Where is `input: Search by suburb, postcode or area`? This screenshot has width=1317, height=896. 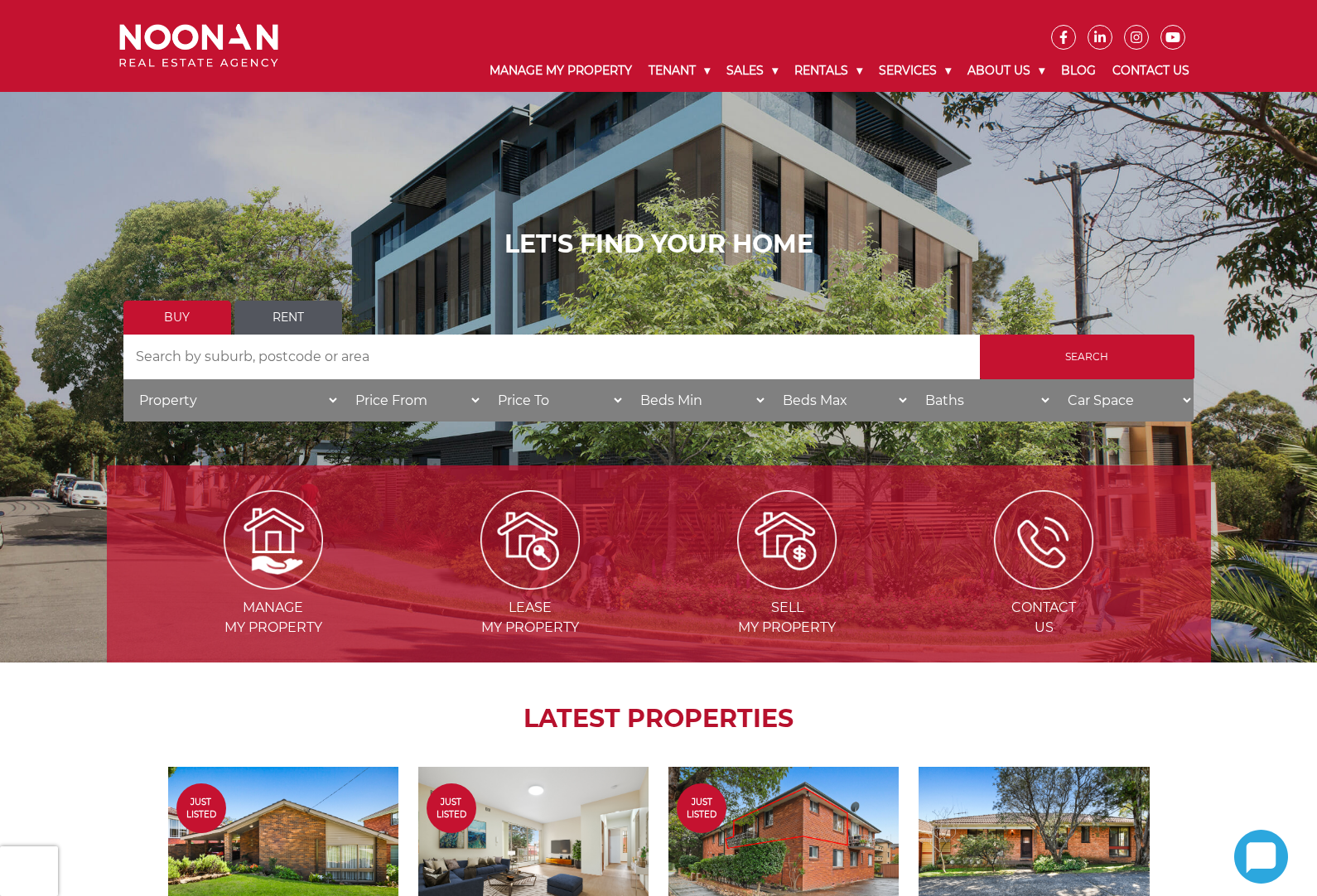
input: Search by suburb, postcode or area is located at coordinates (552, 357).